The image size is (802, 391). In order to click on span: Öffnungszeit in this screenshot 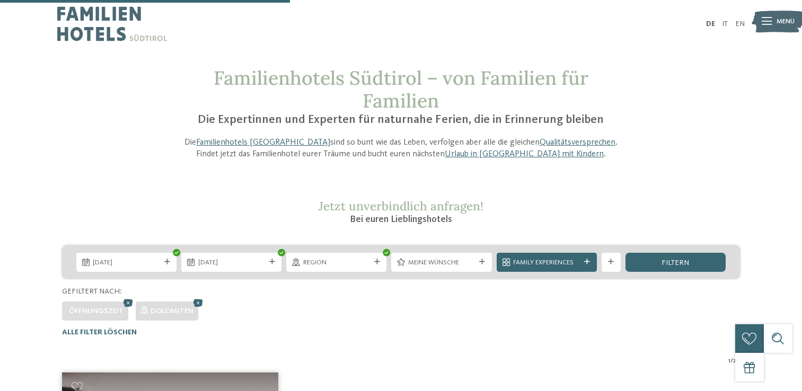, I will do `click(96, 311)`.